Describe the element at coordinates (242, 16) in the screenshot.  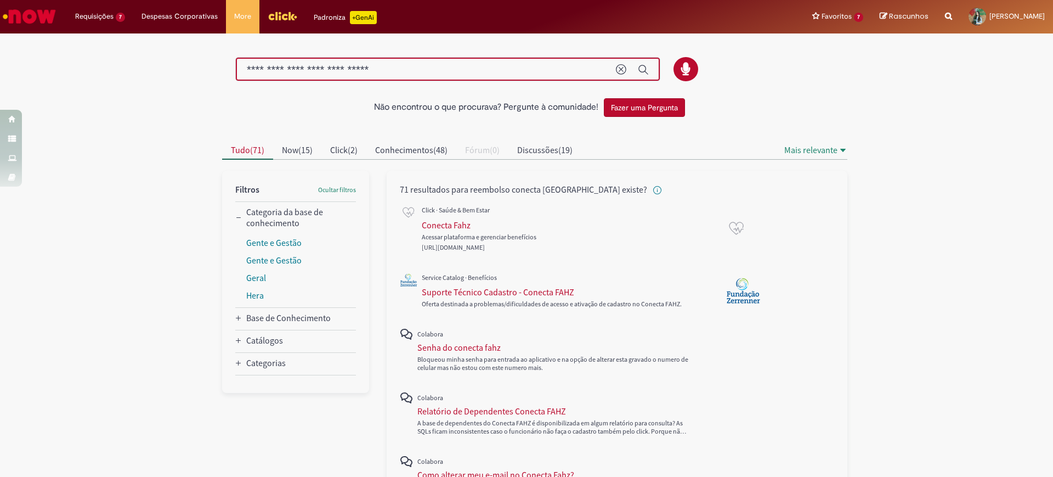
I see `span: More` at that location.